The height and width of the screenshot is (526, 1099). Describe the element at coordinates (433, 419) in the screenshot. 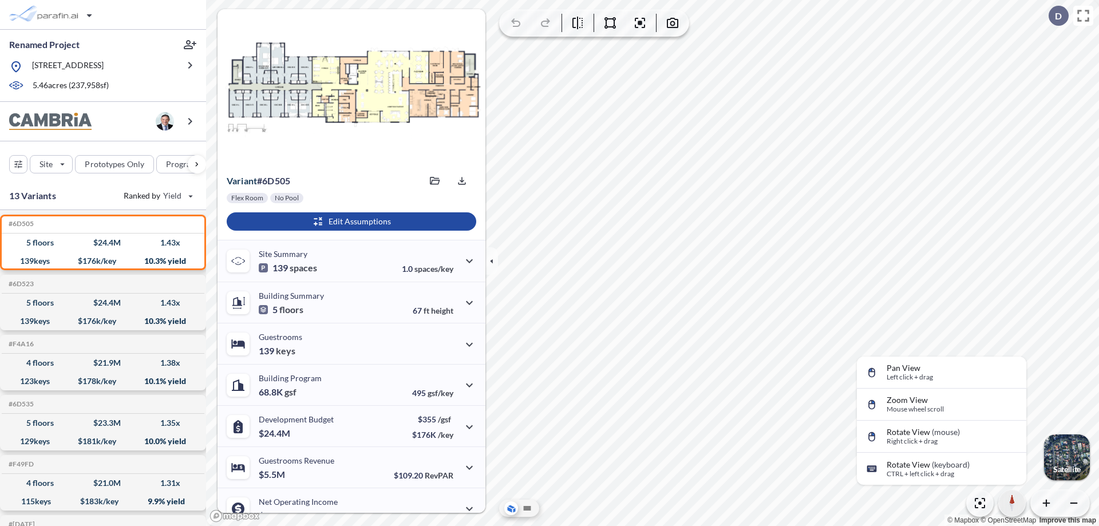

I see `p: $355` at that location.